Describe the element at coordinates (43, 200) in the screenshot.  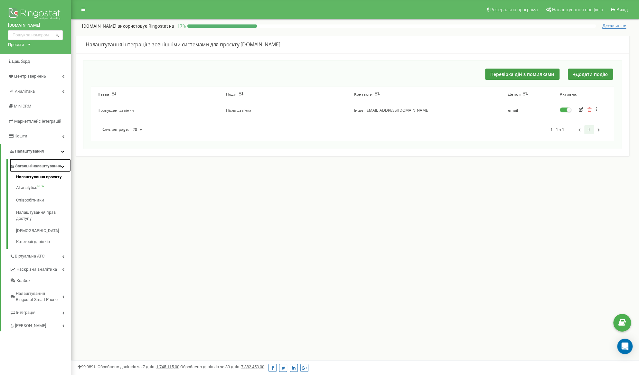
I see `a: Співробітники` at that location.